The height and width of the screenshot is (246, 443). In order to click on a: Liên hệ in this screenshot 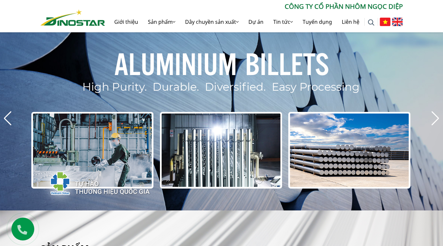, I will do `click(350, 22)`.